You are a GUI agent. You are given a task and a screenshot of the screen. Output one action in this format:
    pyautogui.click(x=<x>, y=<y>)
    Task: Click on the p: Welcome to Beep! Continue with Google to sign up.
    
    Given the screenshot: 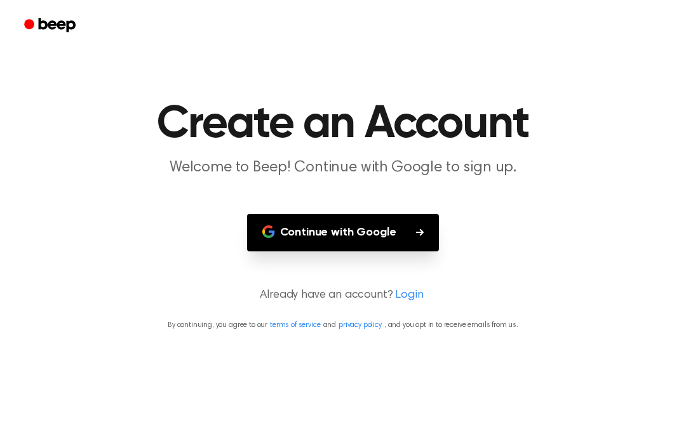 What is the action you would take?
    pyautogui.click(x=343, y=168)
    